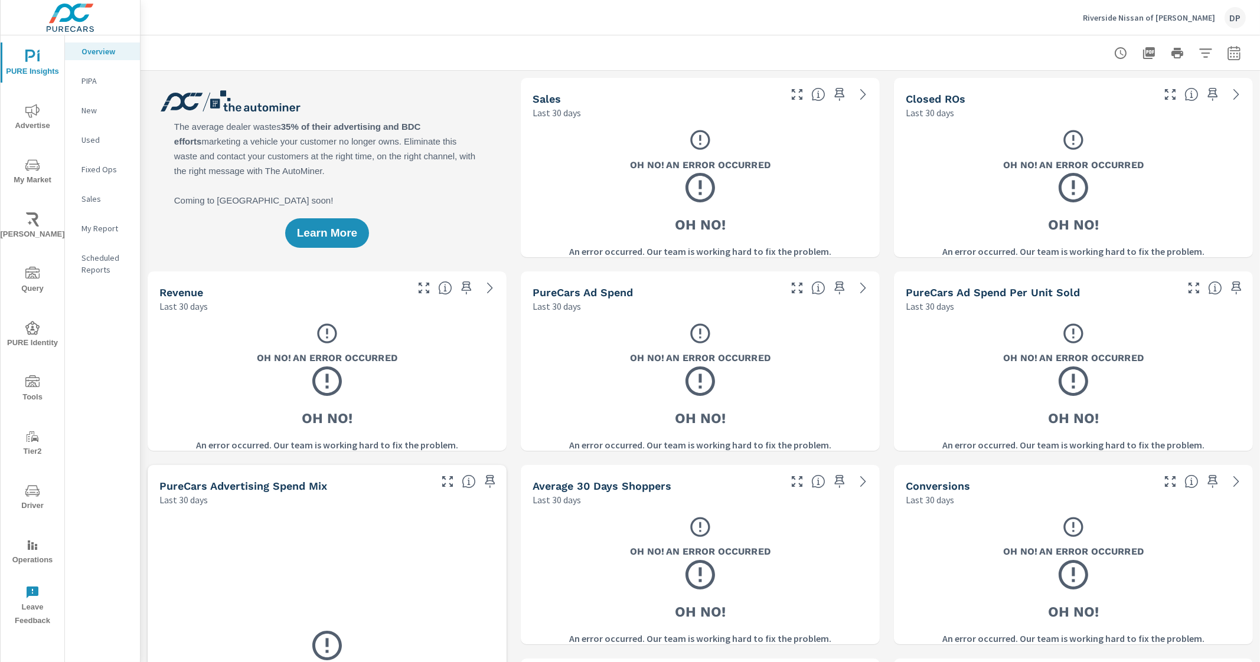  What do you see at coordinates (32, 335) in the screenshot?
I see `span: PURE Identity` at bounding box center [32, 335].